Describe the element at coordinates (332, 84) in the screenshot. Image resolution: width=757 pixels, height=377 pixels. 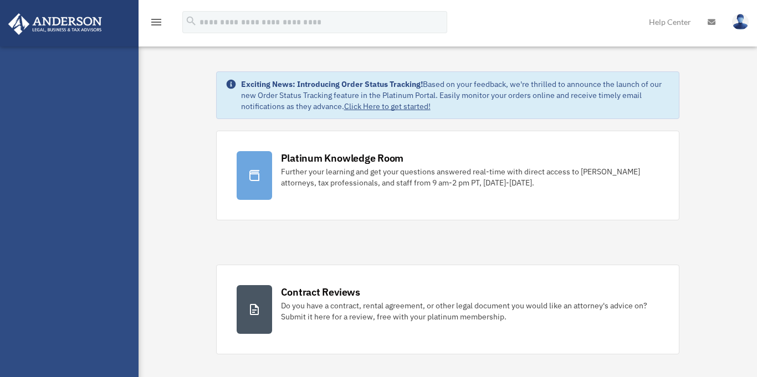
I see `strong: Exciting News: Introducing Order Status Tracking!` at that location.